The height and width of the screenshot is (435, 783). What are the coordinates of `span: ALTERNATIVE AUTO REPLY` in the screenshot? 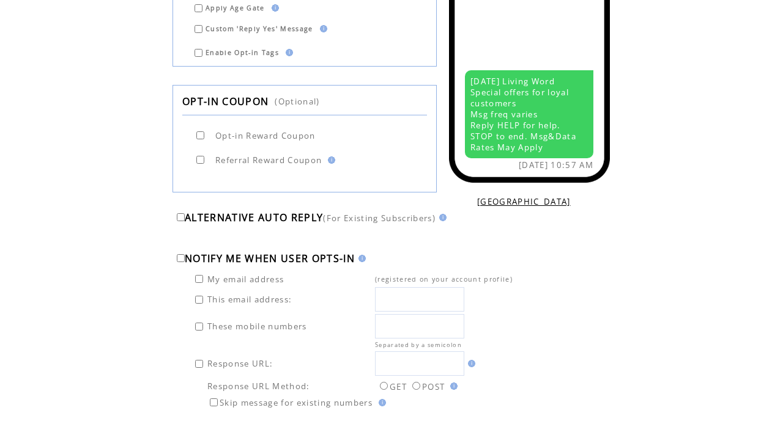 It's located at (254, 218).